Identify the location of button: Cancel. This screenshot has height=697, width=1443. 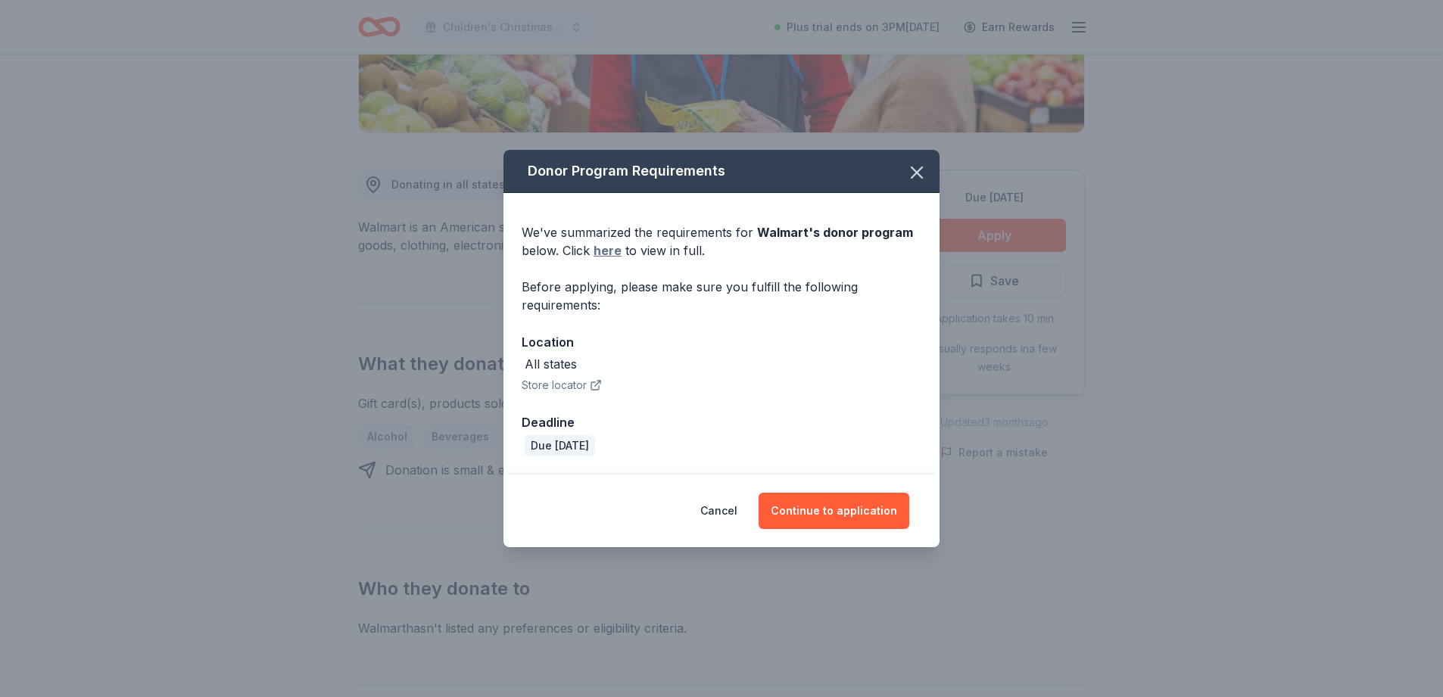
(718, 511).